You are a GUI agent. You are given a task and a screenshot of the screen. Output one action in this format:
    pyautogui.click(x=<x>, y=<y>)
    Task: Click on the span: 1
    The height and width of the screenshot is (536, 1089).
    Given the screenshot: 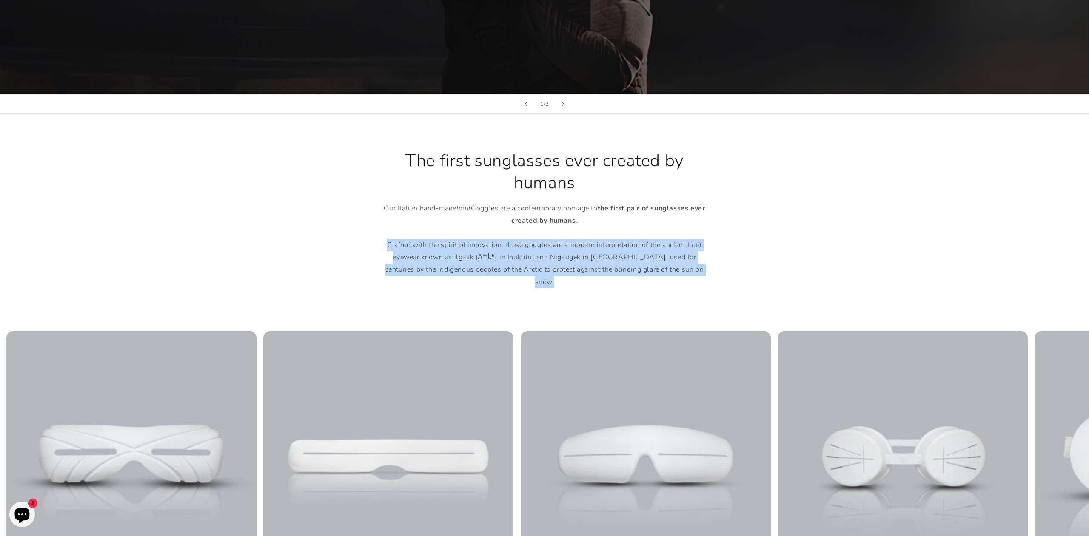 What is the action you would take?
    pyautogui.click(x=542, y=104)
    